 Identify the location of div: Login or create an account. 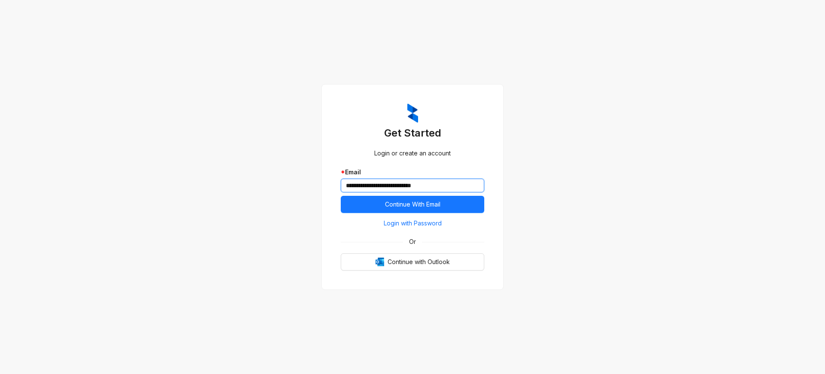
(413, 153).